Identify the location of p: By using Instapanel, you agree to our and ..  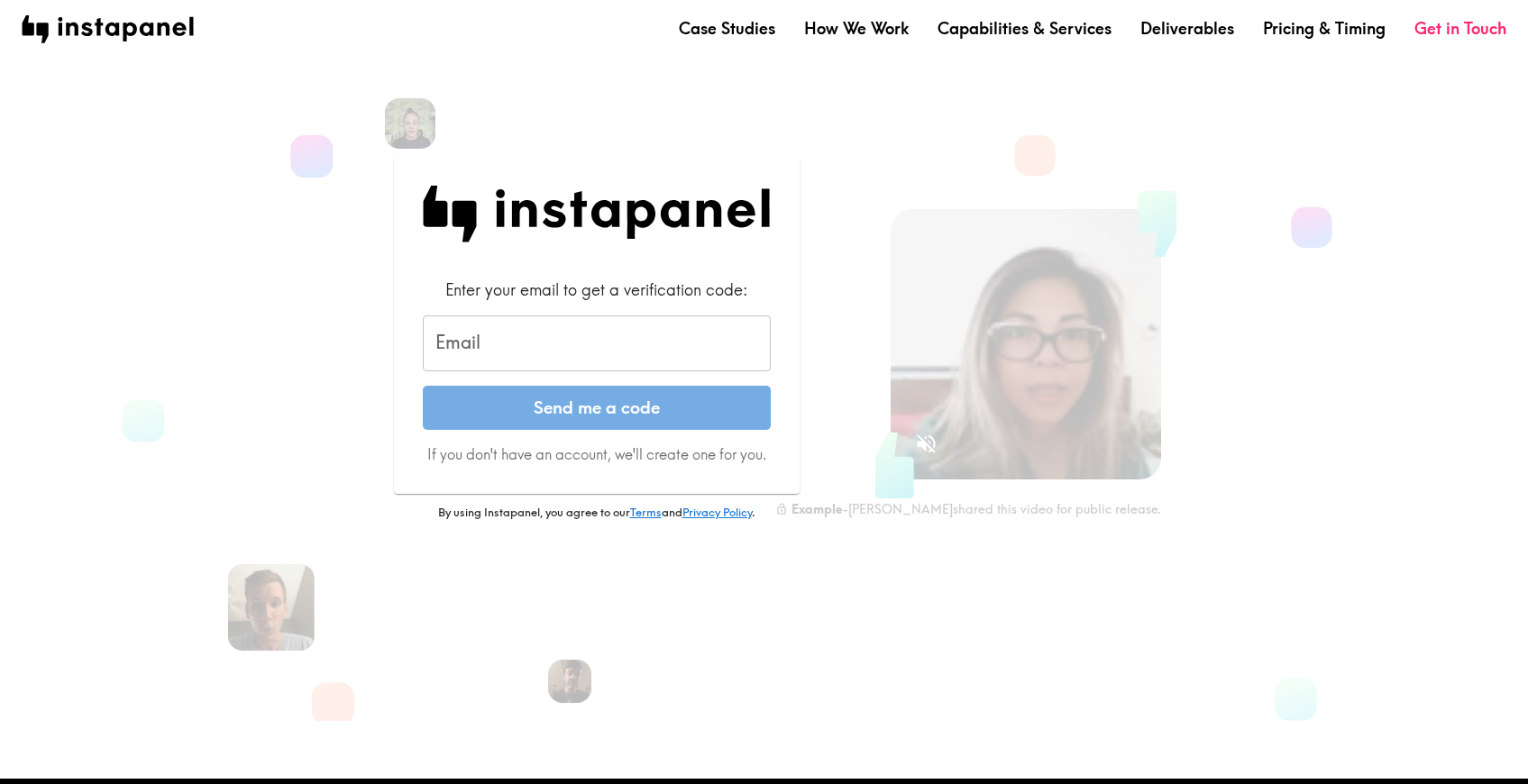
(596, 513).